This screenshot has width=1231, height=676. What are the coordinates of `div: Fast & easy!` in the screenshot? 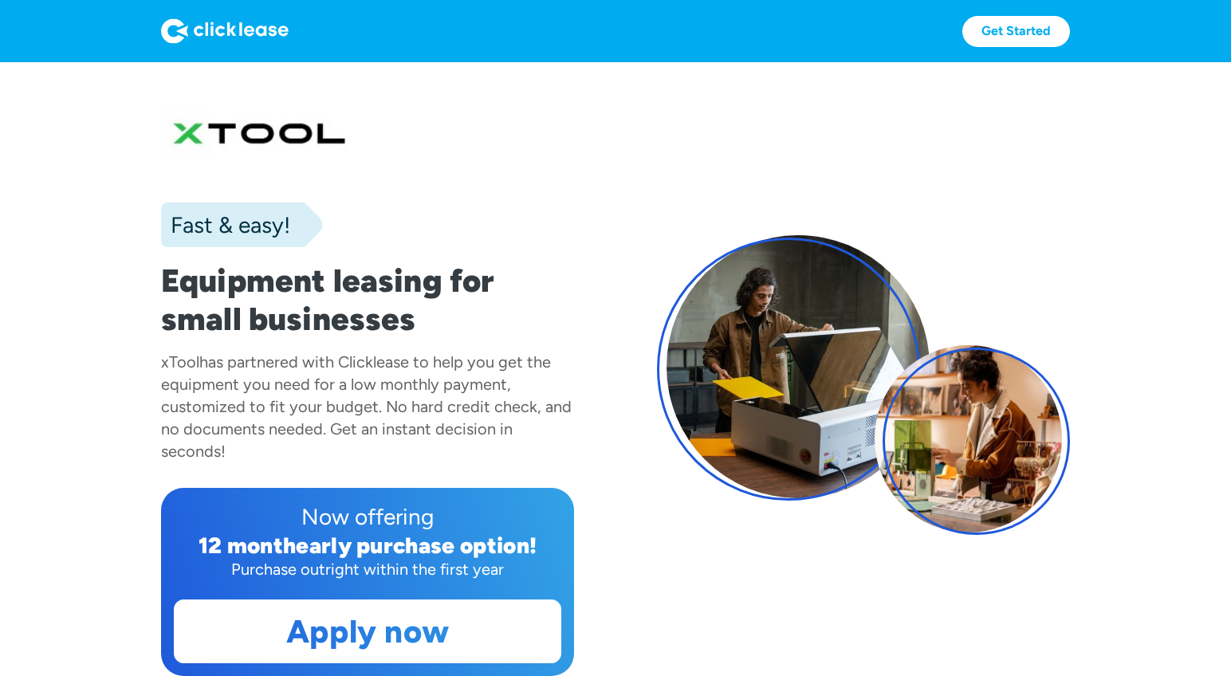 It's located at (226, 225).